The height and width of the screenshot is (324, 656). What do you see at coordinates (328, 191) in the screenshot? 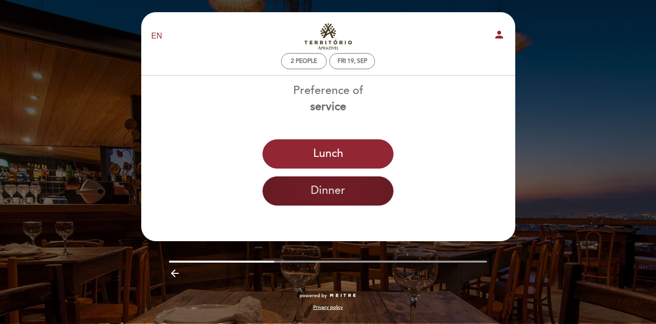
I see `button: Dinner` at bounding box center [328, 191].